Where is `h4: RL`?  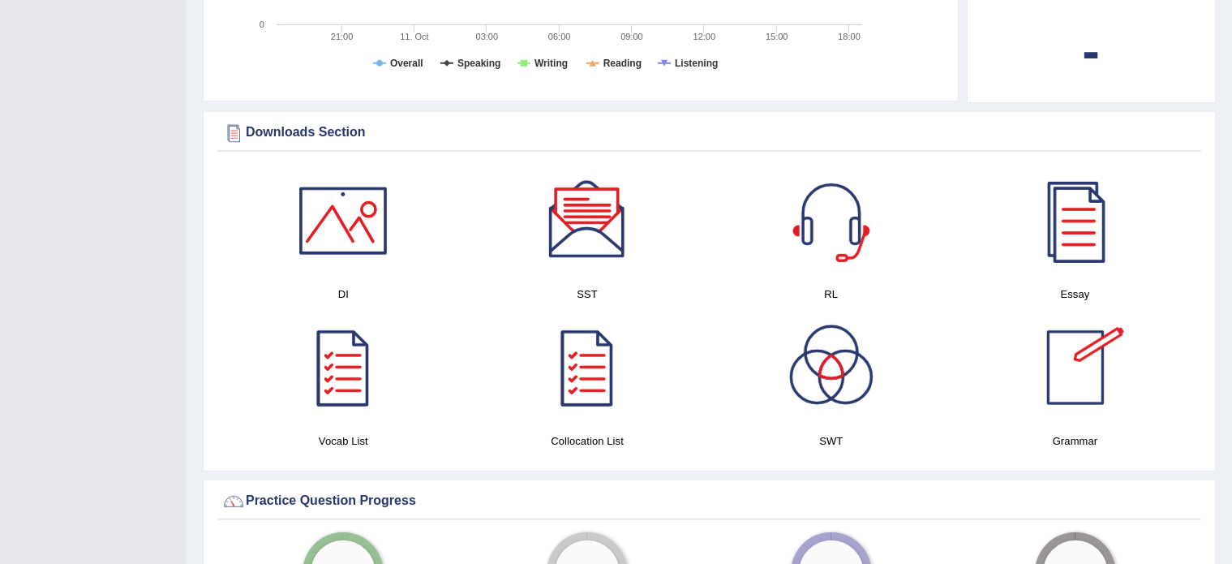 h4: RL is located at coordinates (831, 294).